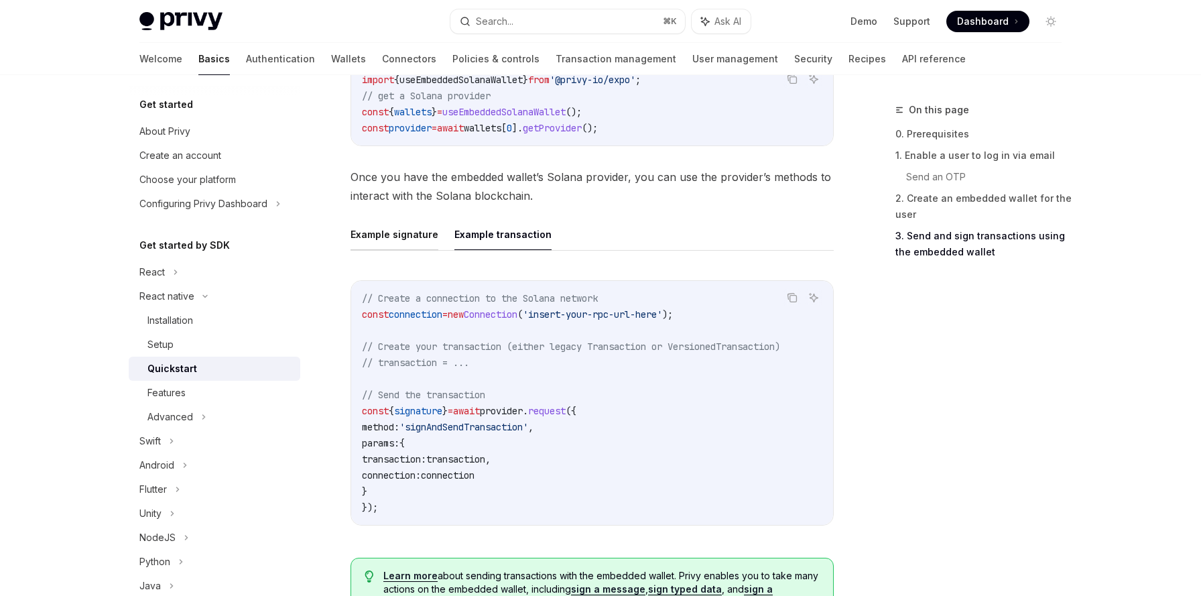  I want to click on a: 2. Create an embedded wallet for the user, so click(983, 206).